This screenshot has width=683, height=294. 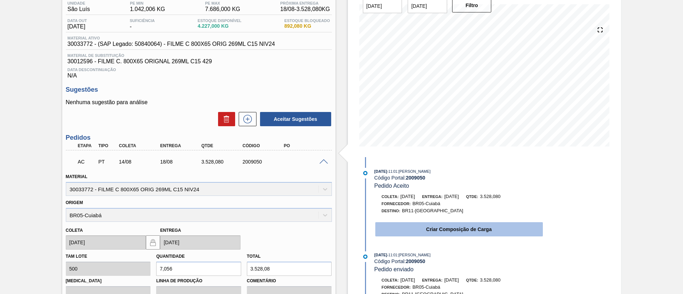 I want to click on div: Código, so click(x=264, y=146).